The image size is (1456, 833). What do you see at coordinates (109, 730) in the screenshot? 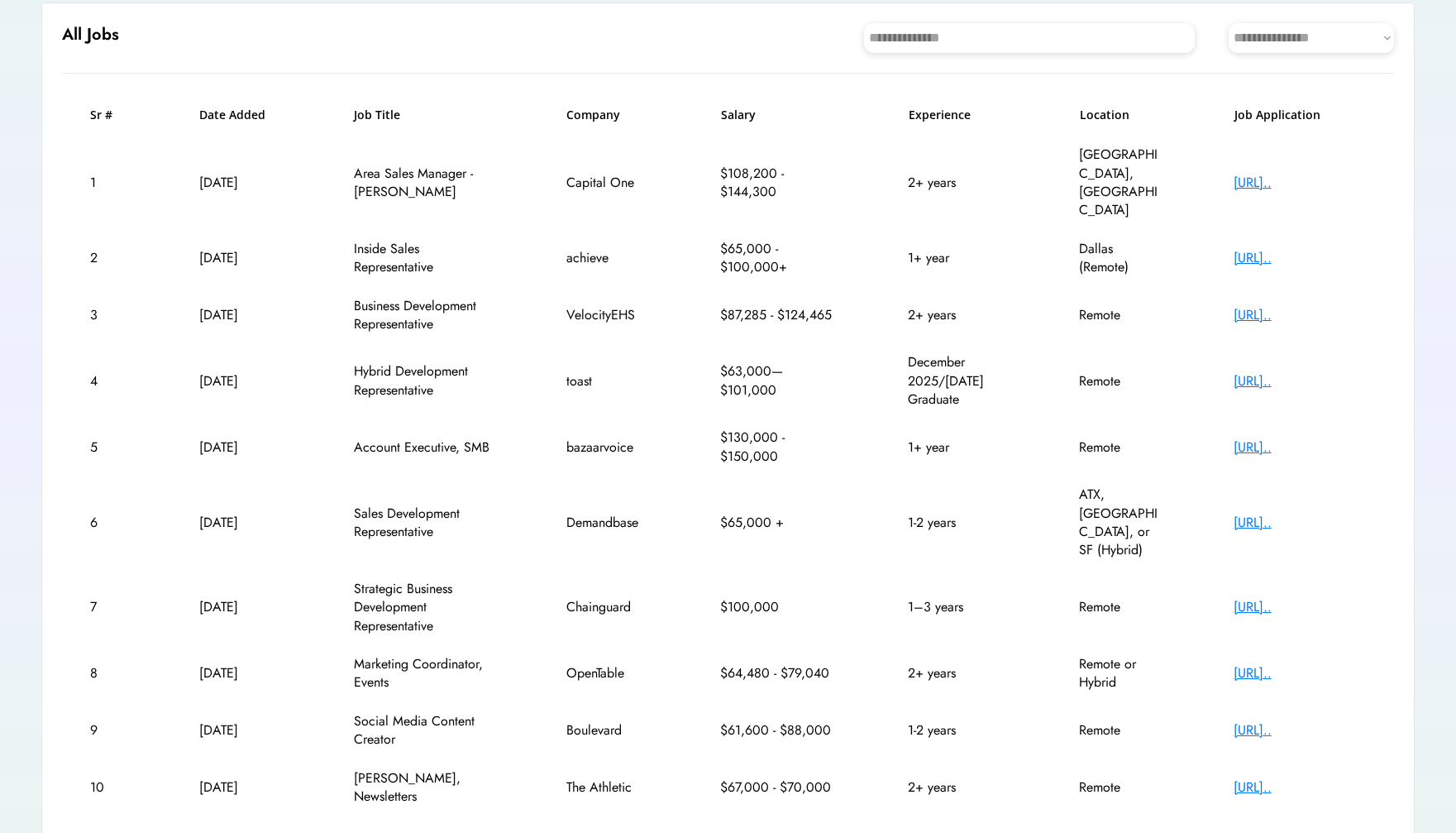
I see `div: 9` at bounding box center [109, 730].